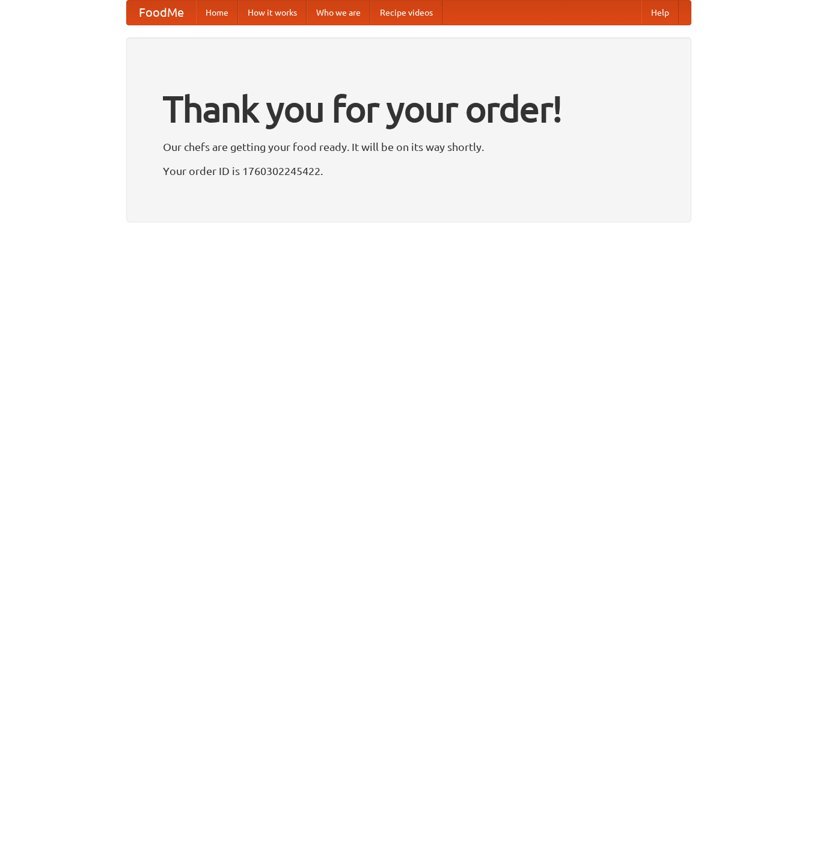  I want to click on h1: Thank you for your order!, so click(409, 109).